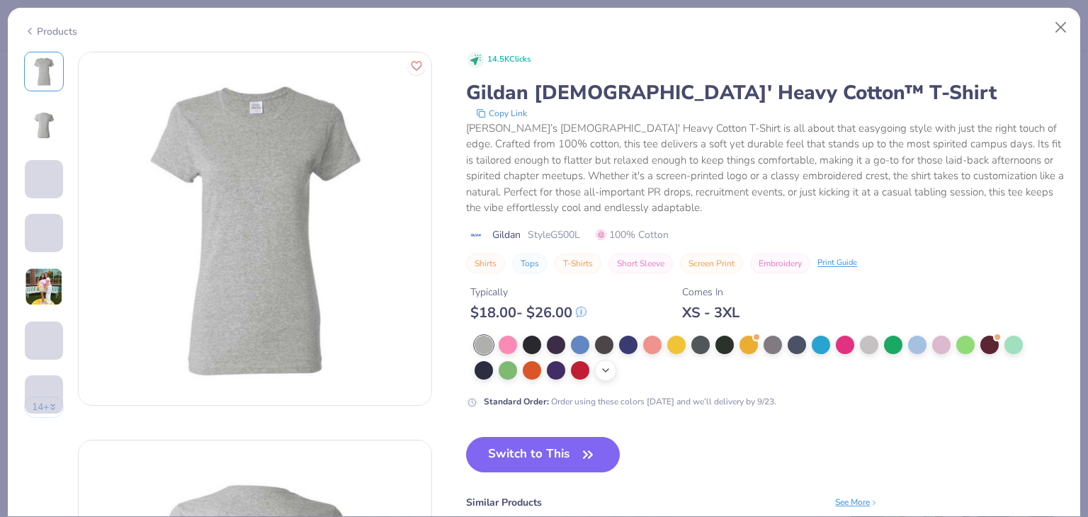 The width and height of the screenshot is (1088, 517). What do you see at coordinates (517, 402) in the screenshot?
I see `strong: Standard Order :` at bounding box center [517, 402].